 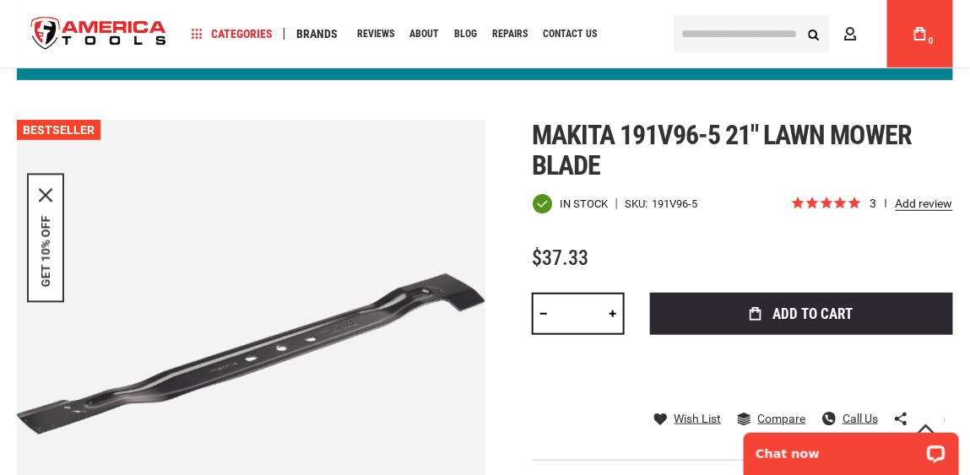 What do you see at coordinates (801, 314) in the screenshot?
I see `button: Add to Cart` at bounding box center [801, 314].